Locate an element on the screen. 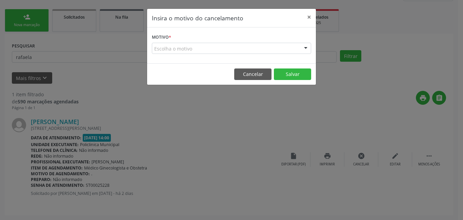 This screenshot has width=463, height=220. span: Escolha o motivo is located at coordinates (173, 48).